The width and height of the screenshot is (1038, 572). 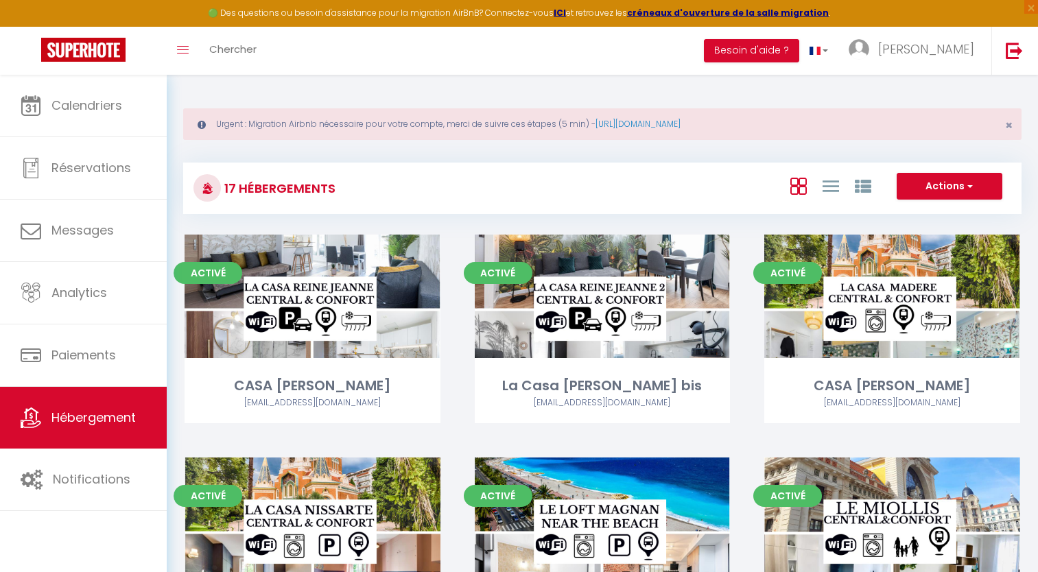 I want to click on span: Réservations, so click(x=91, y=167).